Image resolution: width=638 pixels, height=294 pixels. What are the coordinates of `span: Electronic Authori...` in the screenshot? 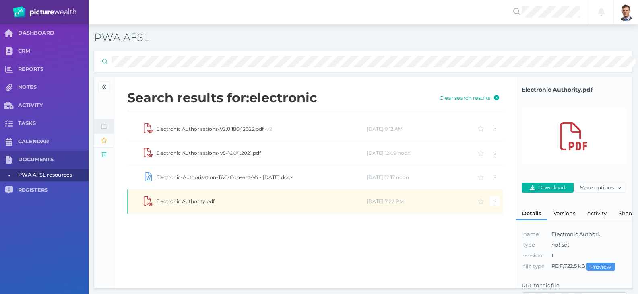 It's located at (576, 234).